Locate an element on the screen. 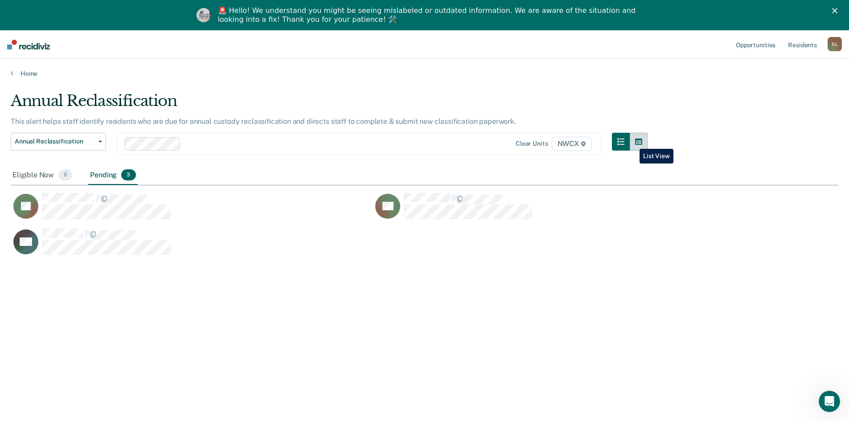 This screenshot has width=849, height=421. button: Annual Reclassification is located at coordinates (58, 142).